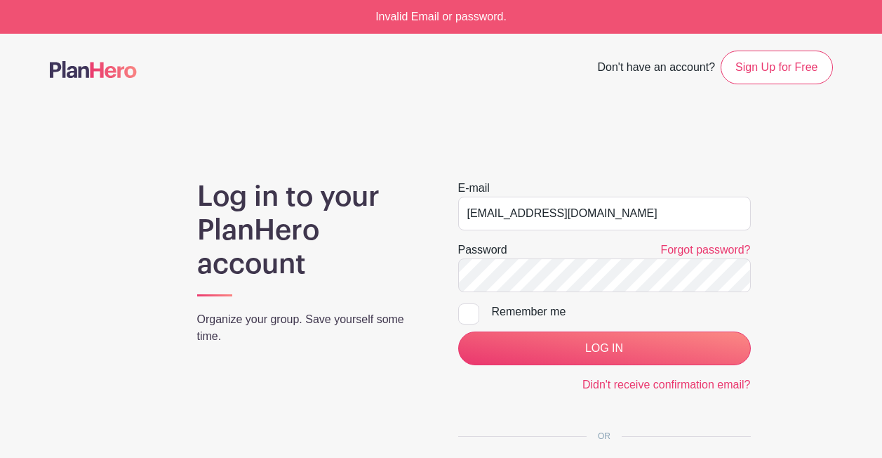 This screenshot has width=882, height=458. I want to click on a: Sign Up for Free, so click(776, 67).